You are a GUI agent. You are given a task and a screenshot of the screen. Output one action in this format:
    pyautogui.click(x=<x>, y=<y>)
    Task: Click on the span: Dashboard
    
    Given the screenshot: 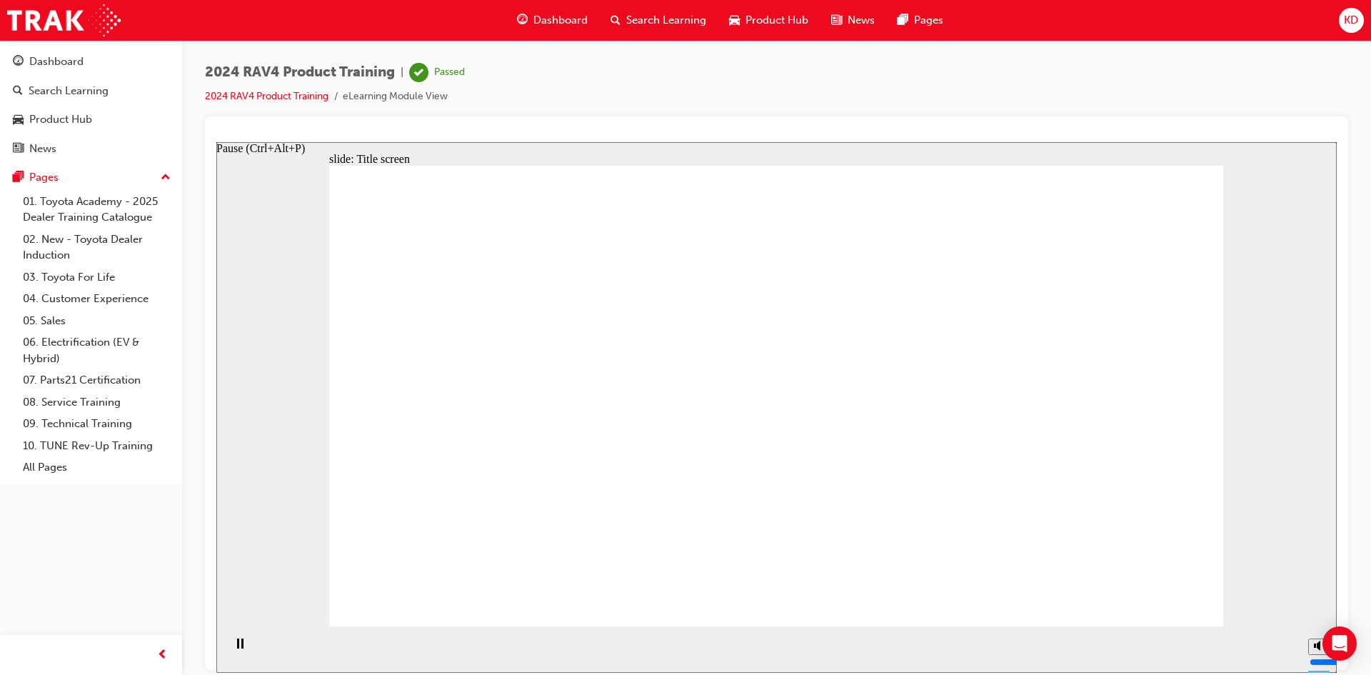 What is the action you would take?
    pyautogui.click(x=560, y=20)
    